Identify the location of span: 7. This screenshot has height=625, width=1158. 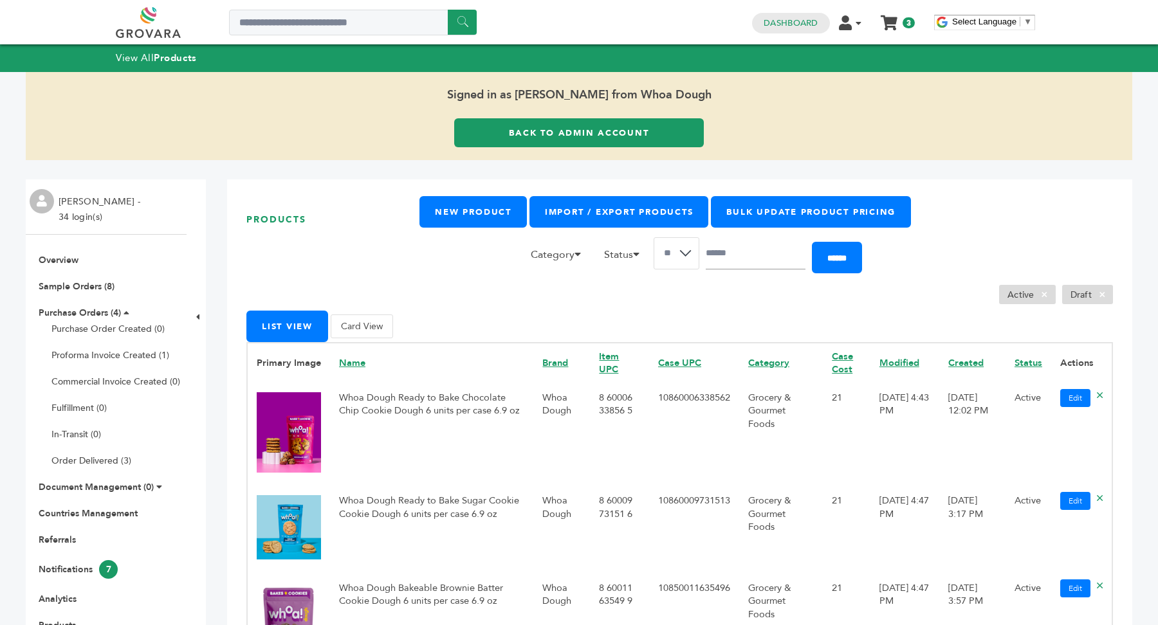
(108, 569).